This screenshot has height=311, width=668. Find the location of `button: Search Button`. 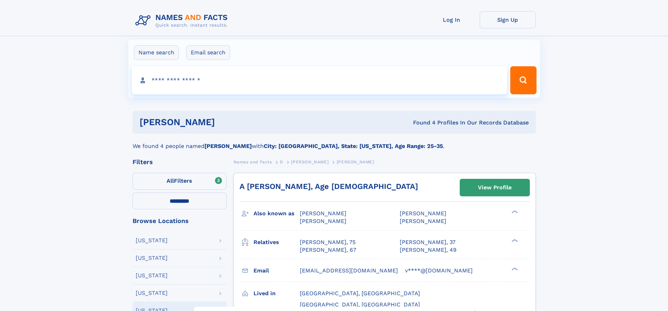

button: Search Button is located at coordinates (523, 80).